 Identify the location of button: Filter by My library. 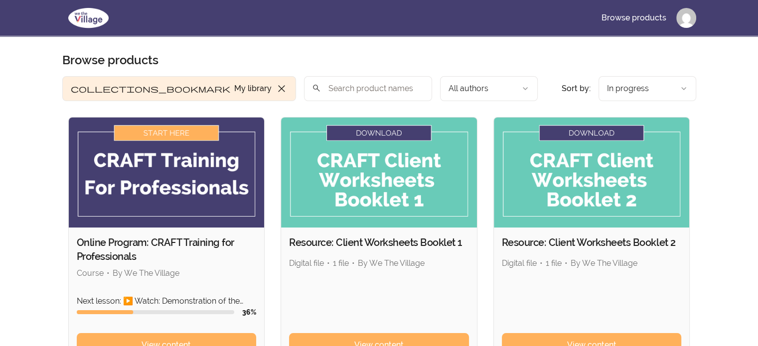
(179, 89).